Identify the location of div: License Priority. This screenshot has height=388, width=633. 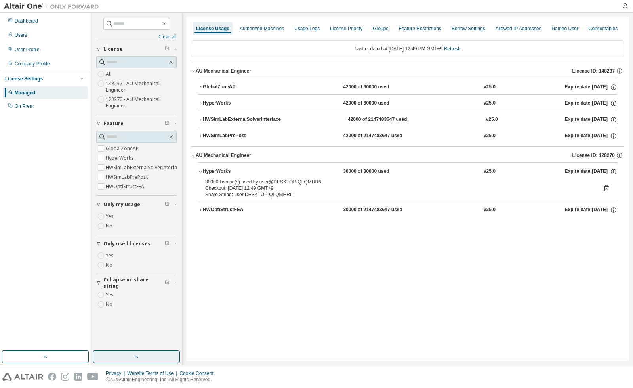
(346, 29).